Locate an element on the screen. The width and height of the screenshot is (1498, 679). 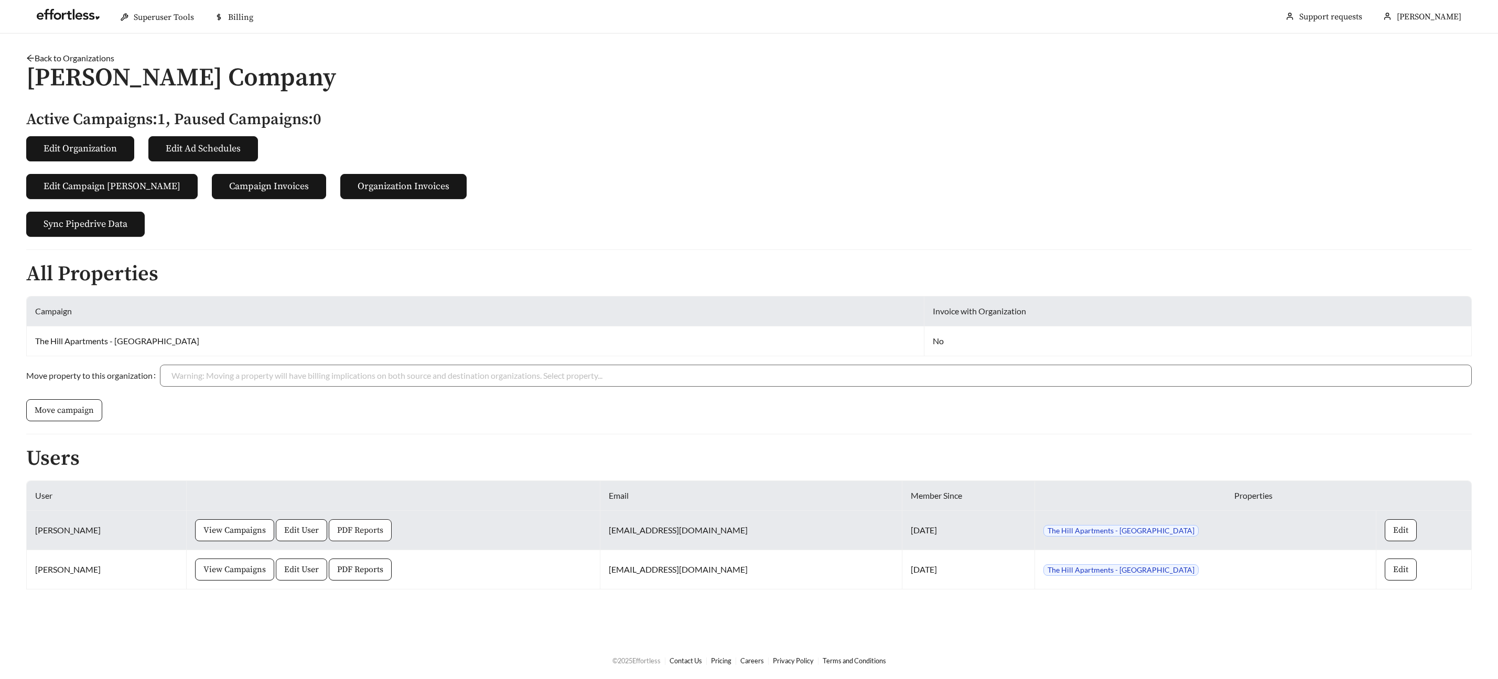
a: Terms and Conditions is located at coordinates (854, 661).